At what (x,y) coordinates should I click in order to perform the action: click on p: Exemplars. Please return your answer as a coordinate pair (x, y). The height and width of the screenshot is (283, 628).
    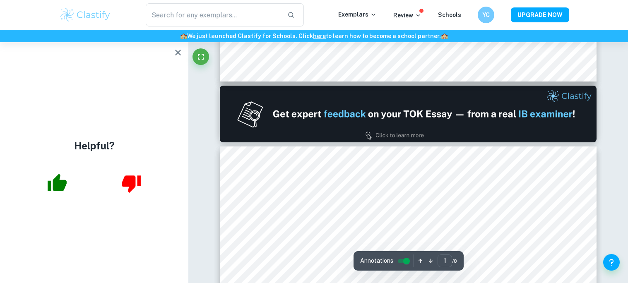
    Looking at the image, I should click on (357, 14).